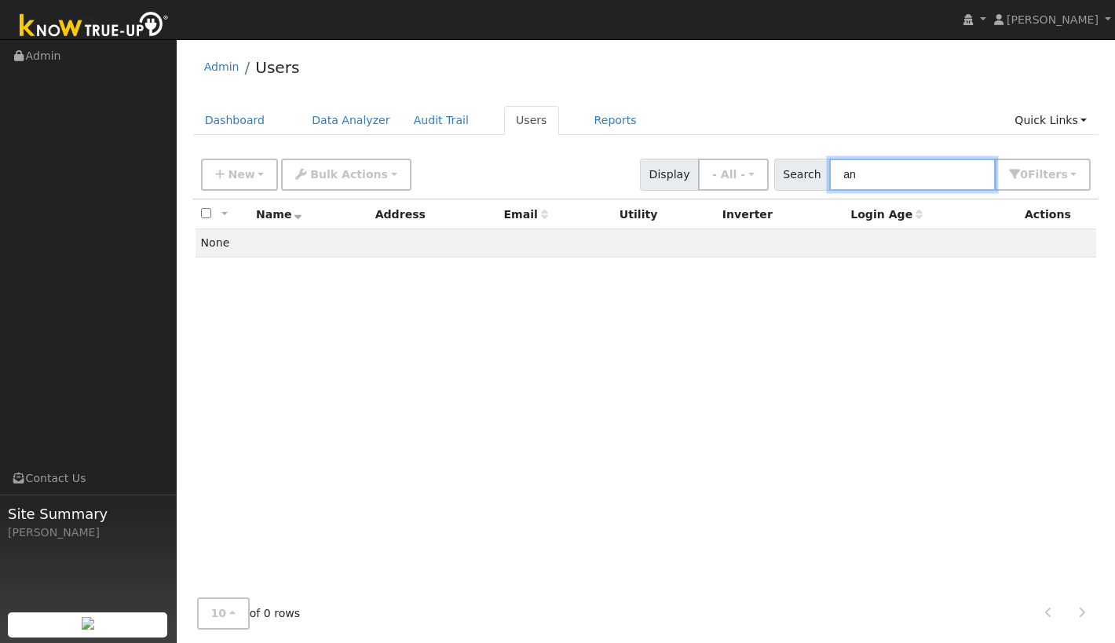 This screenshot has width=1115, height=643. I want to click on span: Display, so click(669, 174).